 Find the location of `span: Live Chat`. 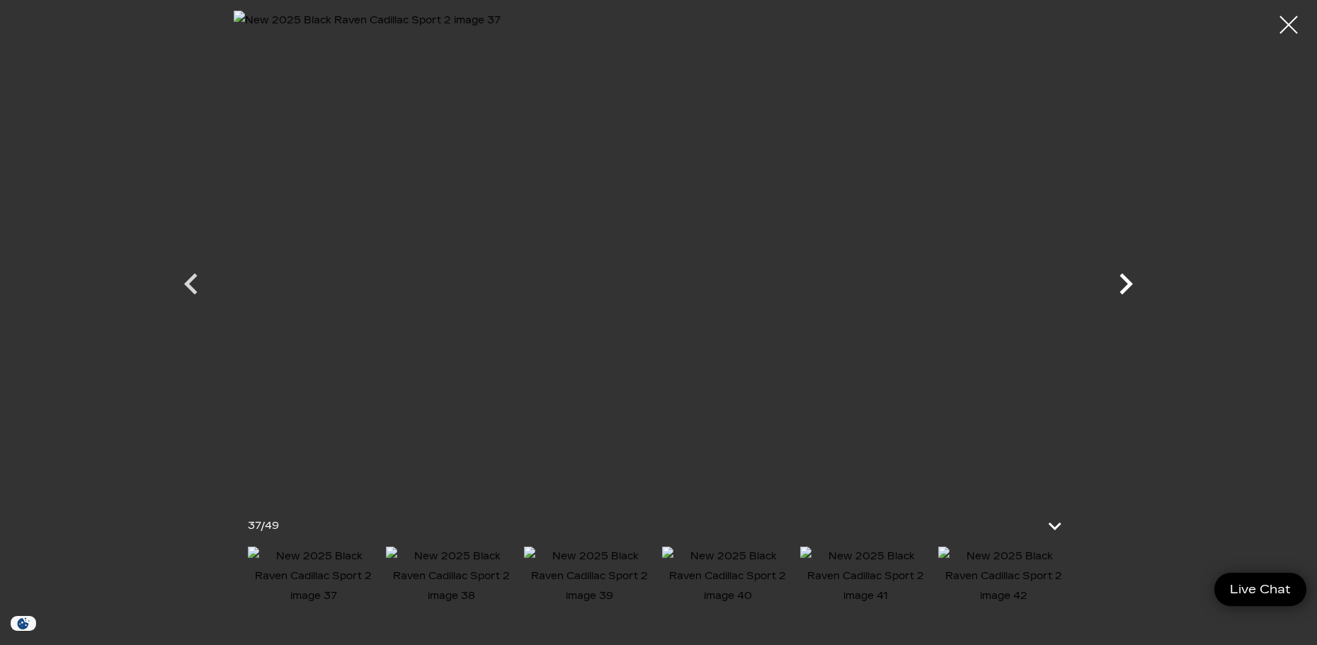

span: Live Chat is located at coordinates (1261, 589).